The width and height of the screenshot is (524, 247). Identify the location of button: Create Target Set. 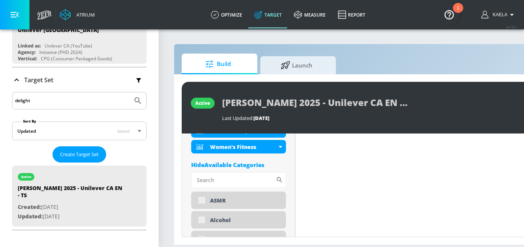
(79, 154).